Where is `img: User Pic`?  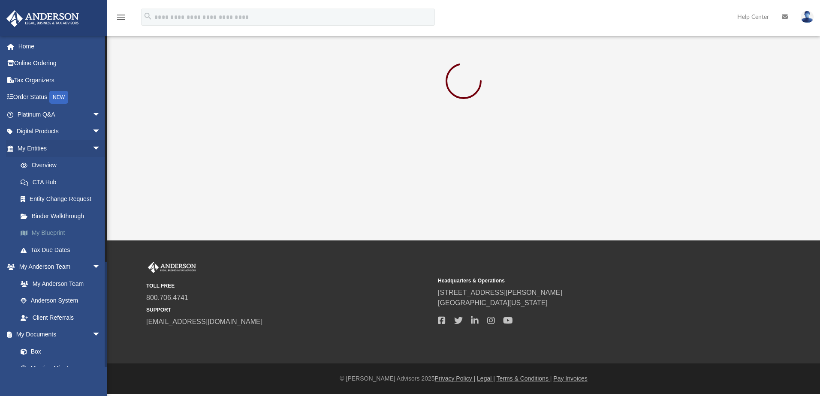
img: User Pic is located at coordinates (808, 17).